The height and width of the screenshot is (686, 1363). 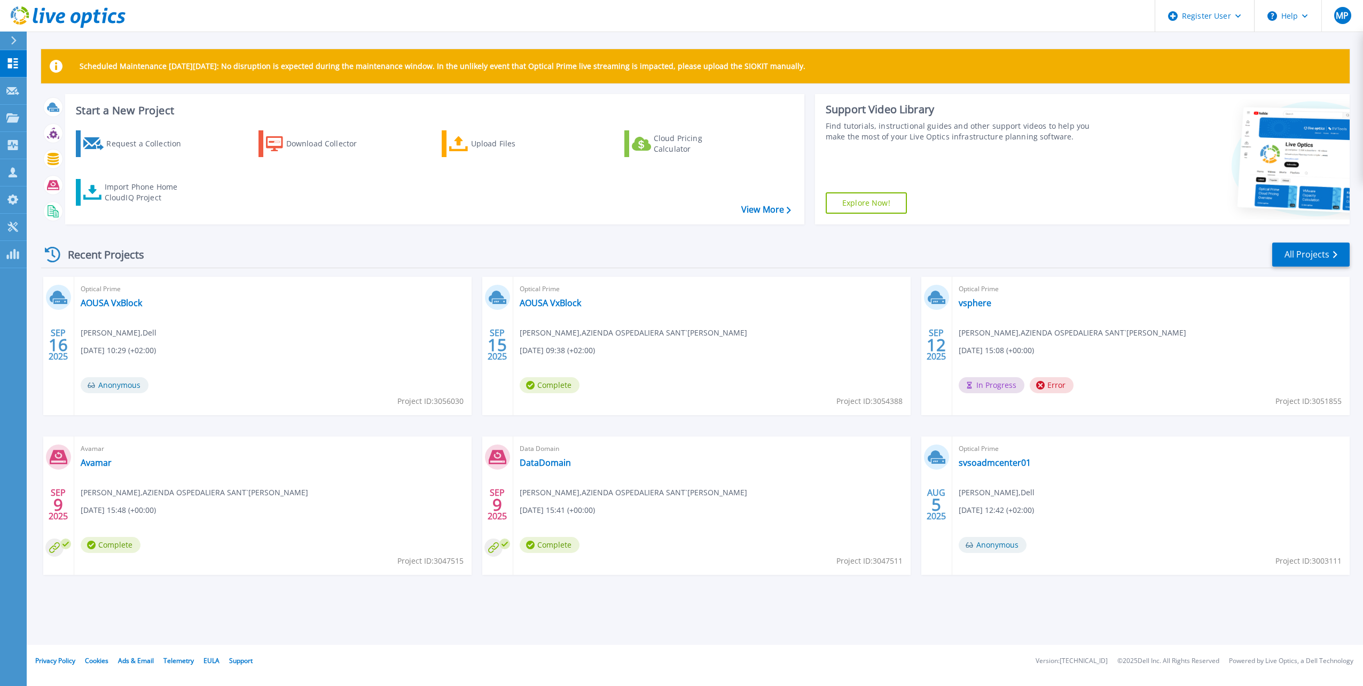 What do you see at coordinates (55, 660) in the screenshot?
I see `a: Privacy Policy` at bounding box center [55, 660].